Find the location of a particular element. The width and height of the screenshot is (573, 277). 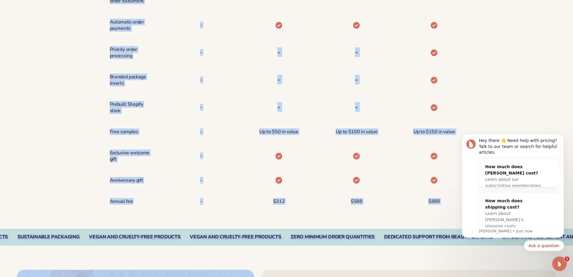

span: 1 is located at coordinates (567, 259).